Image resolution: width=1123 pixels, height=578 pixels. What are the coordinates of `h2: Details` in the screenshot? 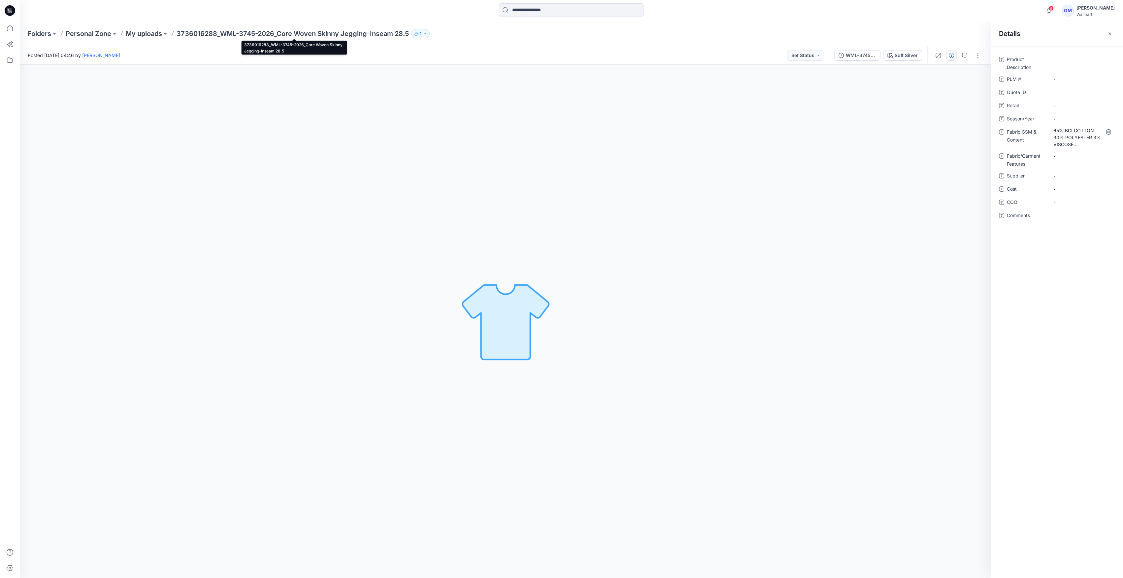 It's located at (1009, 34).